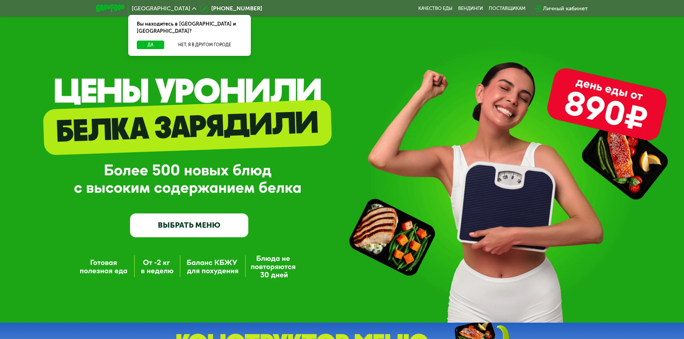  Describe the element at coordinates (150, 45) in the screenshot. I see `button: Да` at that location.